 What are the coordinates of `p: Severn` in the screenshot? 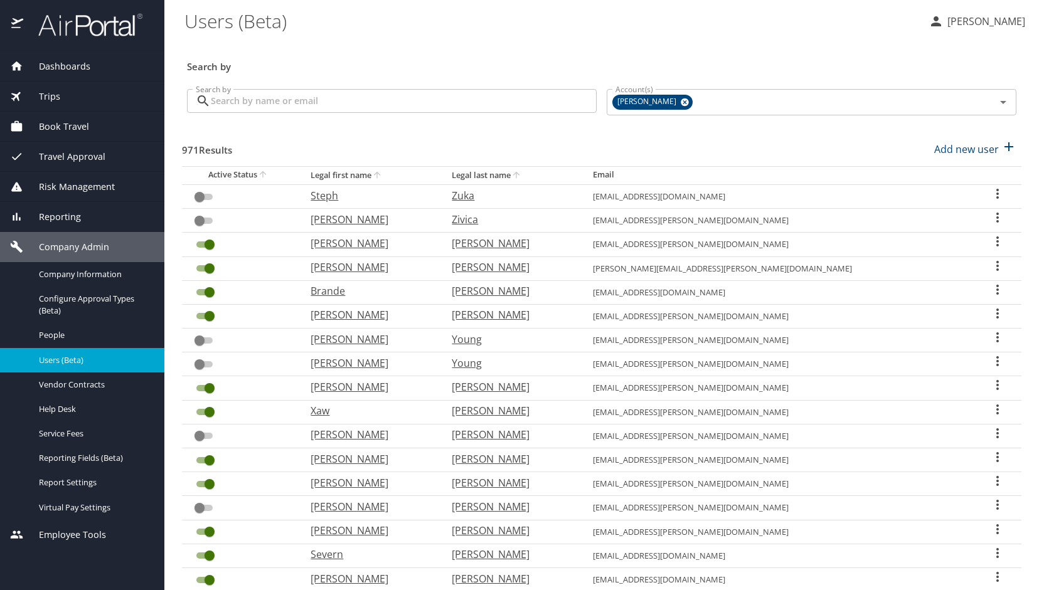 It's located at (368, 554).